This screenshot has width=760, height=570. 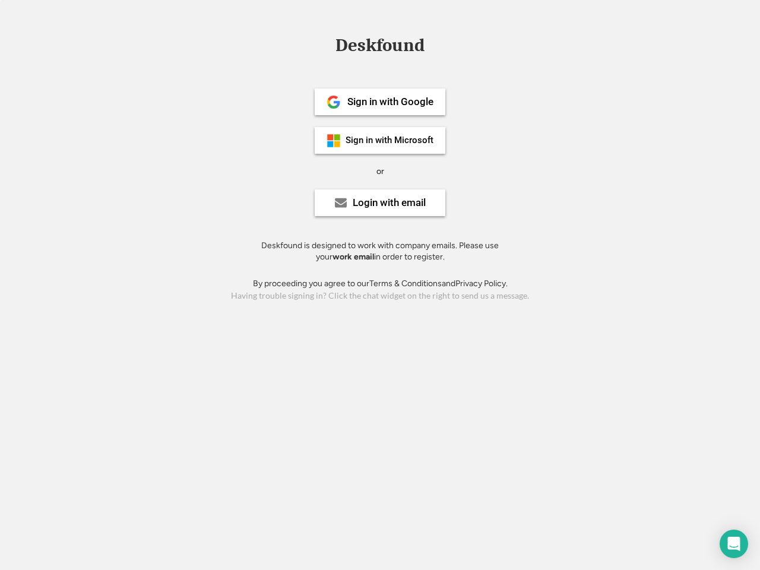 I want to click on strong: work email, so click(x=353, y=256).